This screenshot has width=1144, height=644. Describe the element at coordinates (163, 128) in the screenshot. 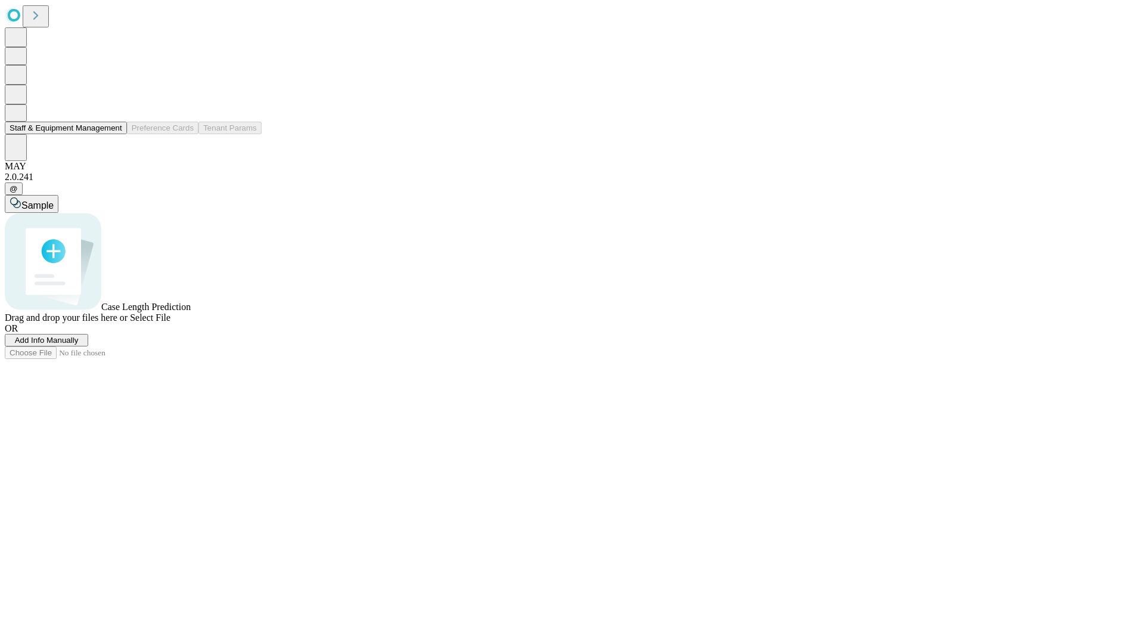

I see `button: Preference Cards` at that location.